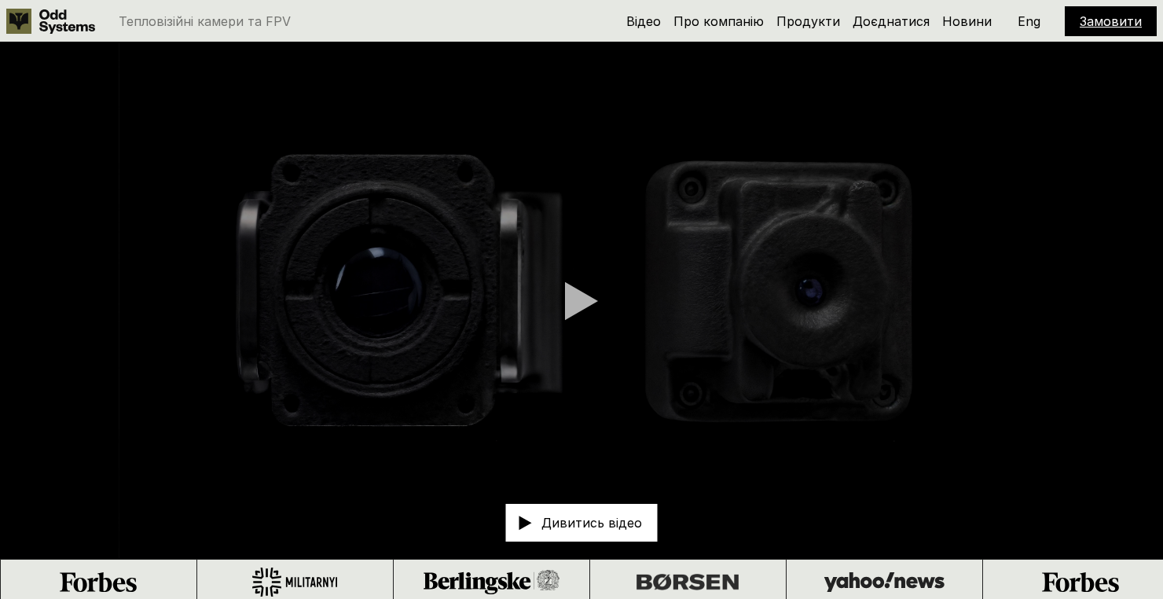 The width and height of the screenshot is (1163, 599). What do you see at coordinates (1110, 21) in the screenshot?
I see `a: Замовити` at bounding box center [1110, 21].